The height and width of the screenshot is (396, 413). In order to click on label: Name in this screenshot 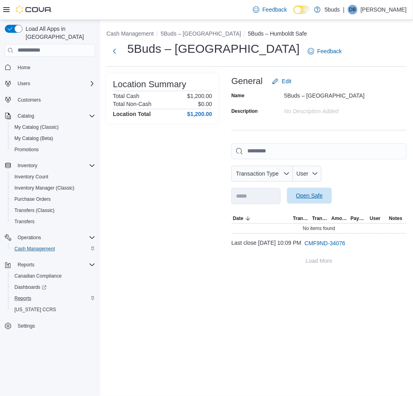, I will do `click(238, 96)`.